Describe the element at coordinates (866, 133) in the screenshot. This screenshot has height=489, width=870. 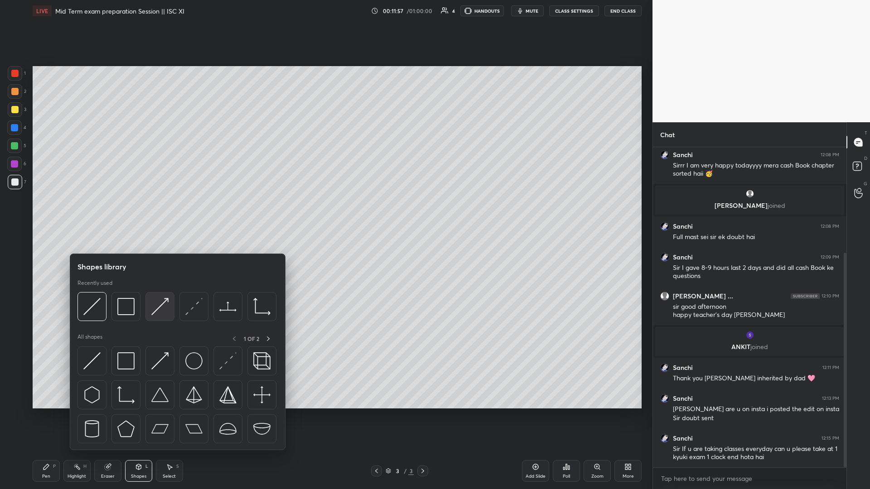
I see `p: T` at that location.